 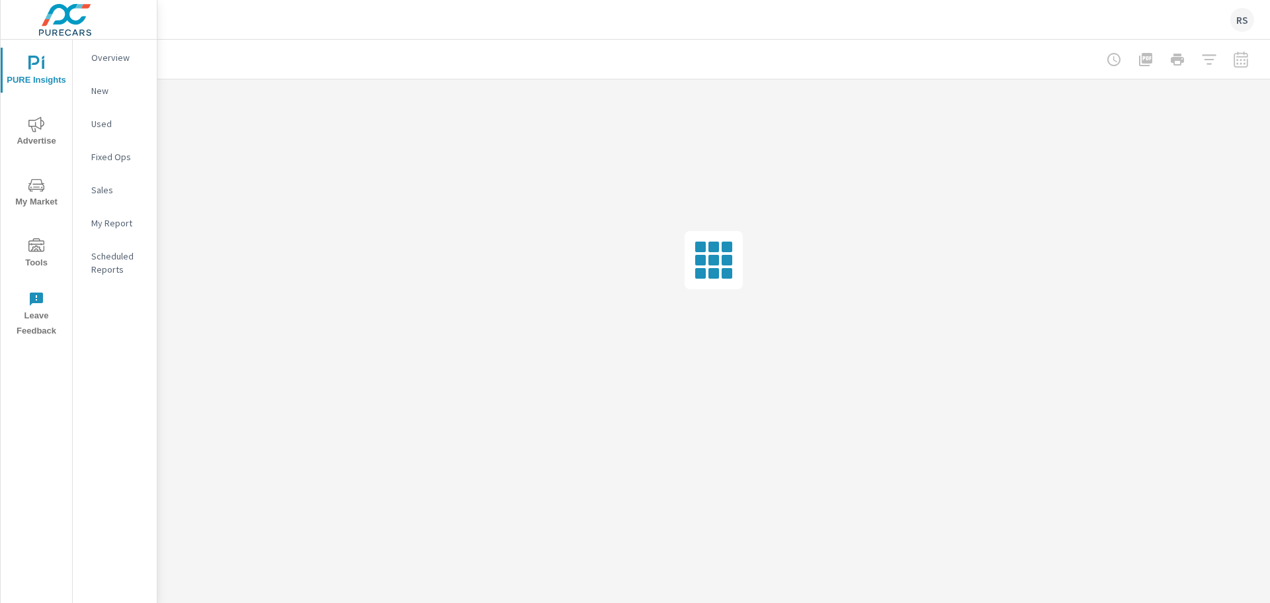 I want to click on div: Used, so click(x=114, y=124).